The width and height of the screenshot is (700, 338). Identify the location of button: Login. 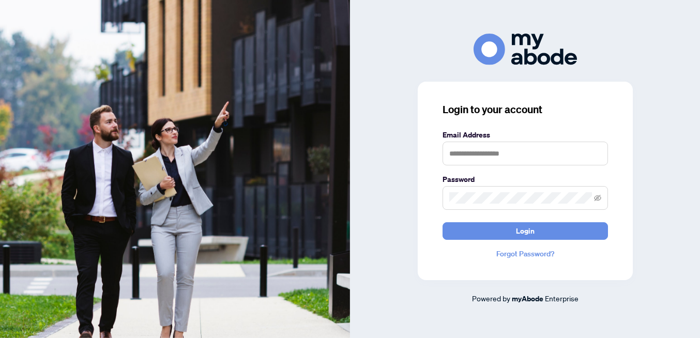
(525, 231).